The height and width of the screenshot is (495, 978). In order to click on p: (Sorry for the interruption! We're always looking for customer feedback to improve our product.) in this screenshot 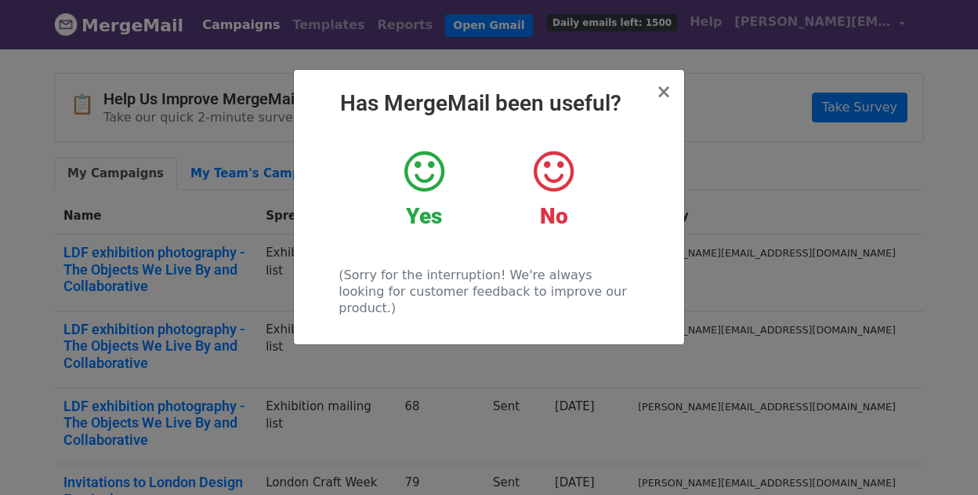, I will do `click(488, 291)`.